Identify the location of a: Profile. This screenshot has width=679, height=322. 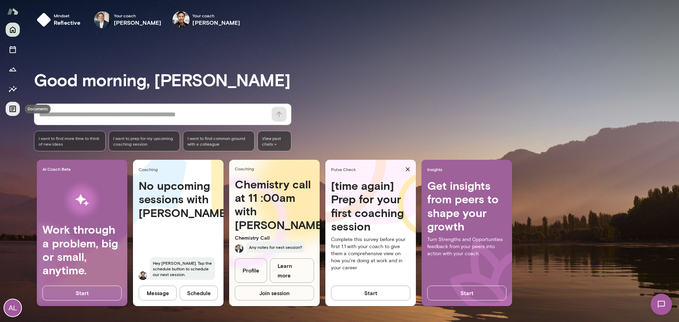
(251, 271).